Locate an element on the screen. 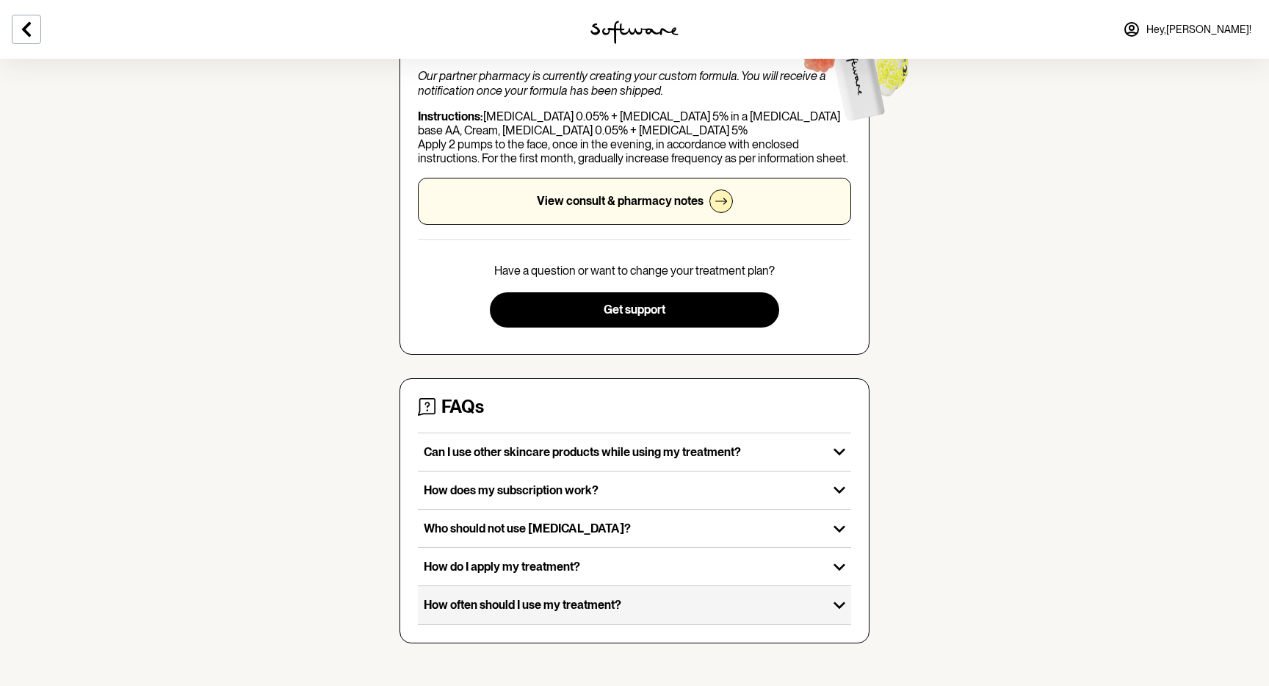 The image size is (1269, 686). button: How often should I use my treatment? is located at coordinates (635, 605).